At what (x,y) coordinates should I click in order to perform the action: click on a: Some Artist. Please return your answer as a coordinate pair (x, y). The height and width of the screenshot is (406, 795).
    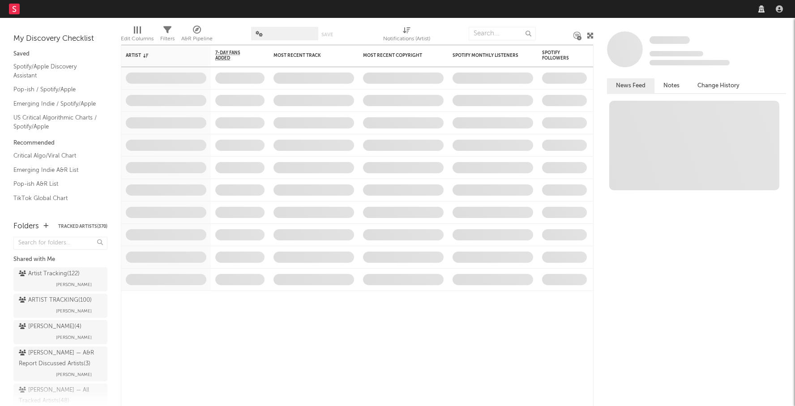
    Looking at the image, I should click on (670, 40).